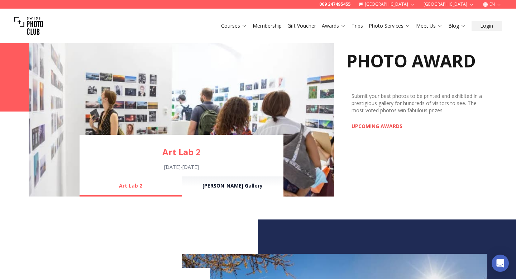  Describe the element at coordinates (457, 26) in the screenshot. I see `button: Blog` at that location.